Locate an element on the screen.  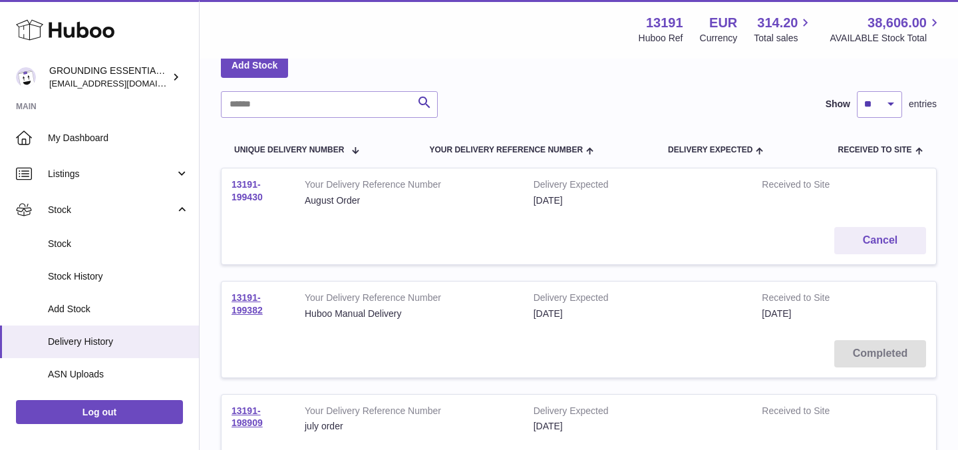
span: Delivery History is located at coordinates (118, 341).